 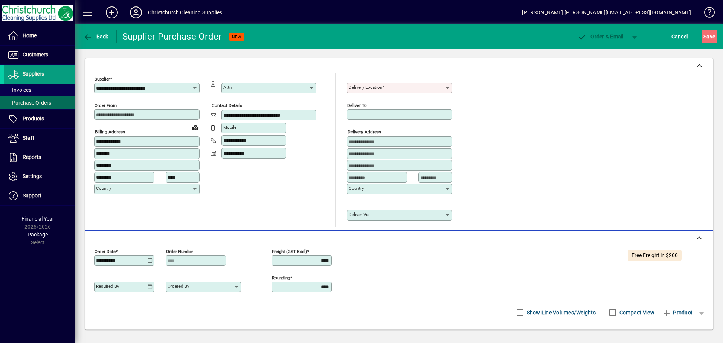 I want to click on mat-label: Required by, so click(x=107, y=286).